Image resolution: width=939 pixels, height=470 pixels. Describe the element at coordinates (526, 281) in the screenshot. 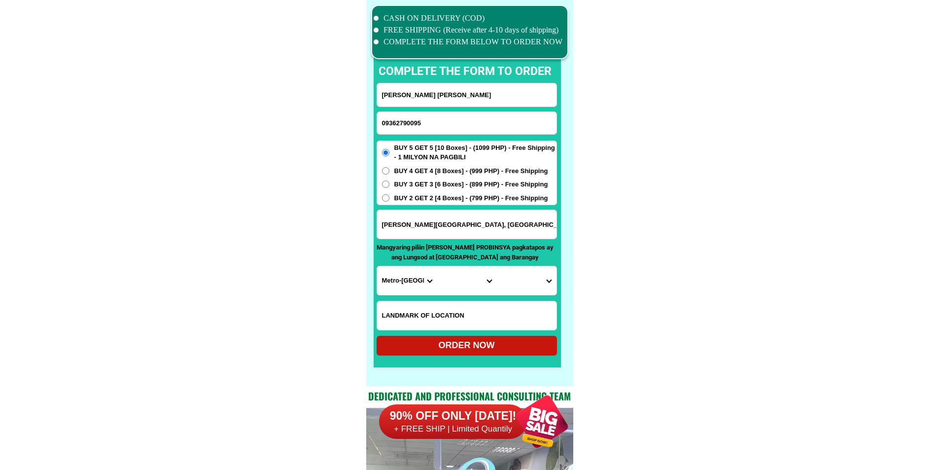

I see `select: Select commune` at that location.